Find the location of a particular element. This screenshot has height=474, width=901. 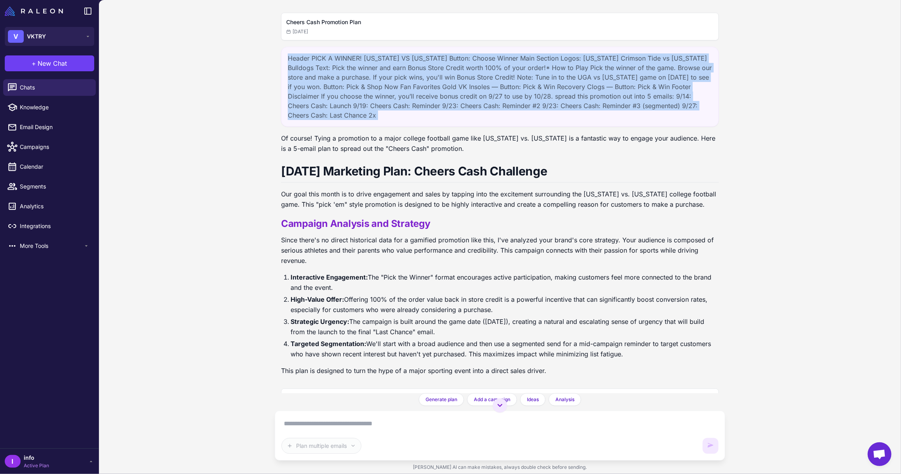

span: Generate plan is located at coordinates (441, 399).